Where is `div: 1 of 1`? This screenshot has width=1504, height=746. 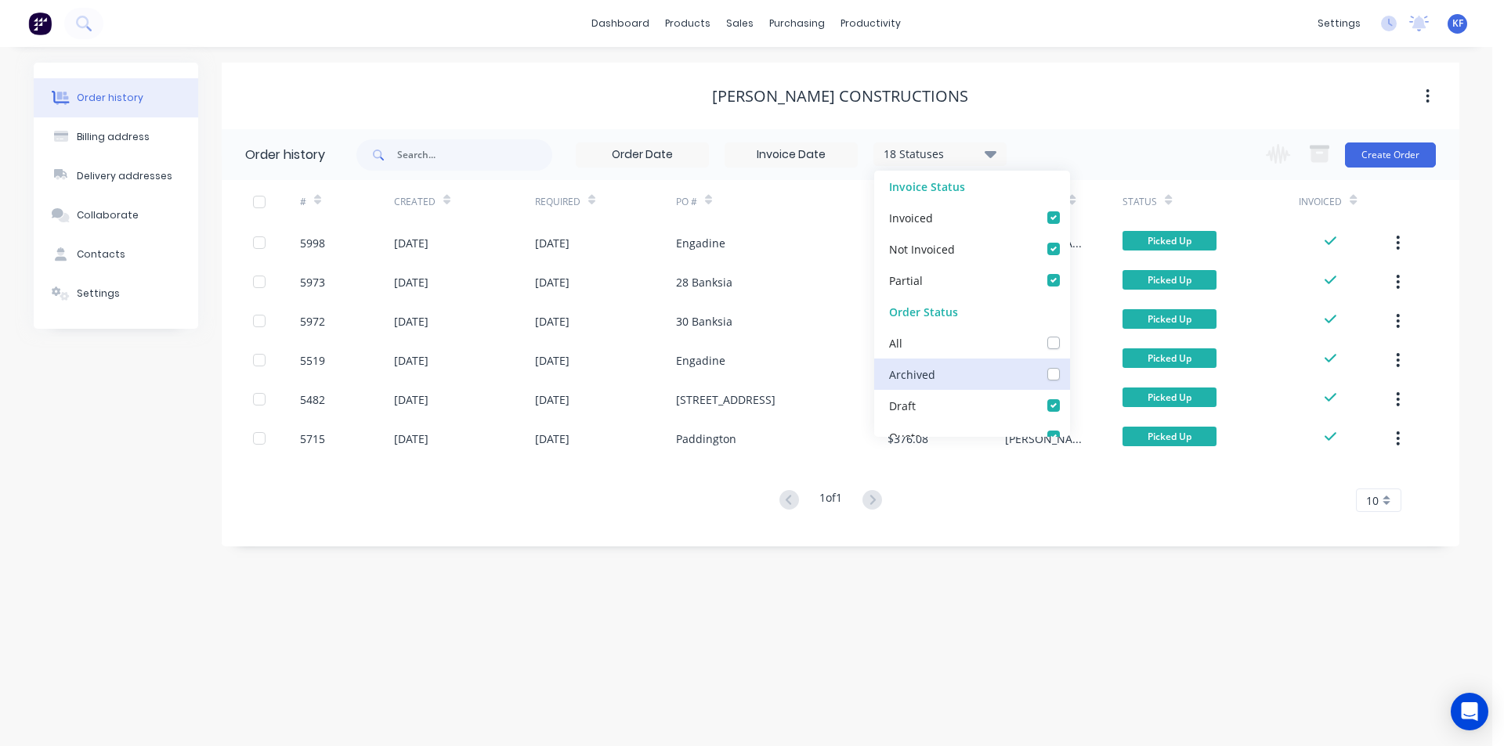
div: 1 of 1 is located at coordinates (830, 500).